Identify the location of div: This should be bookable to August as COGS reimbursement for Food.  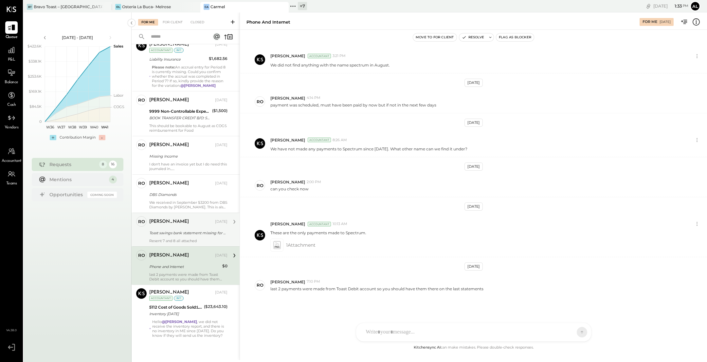
(188, 128).